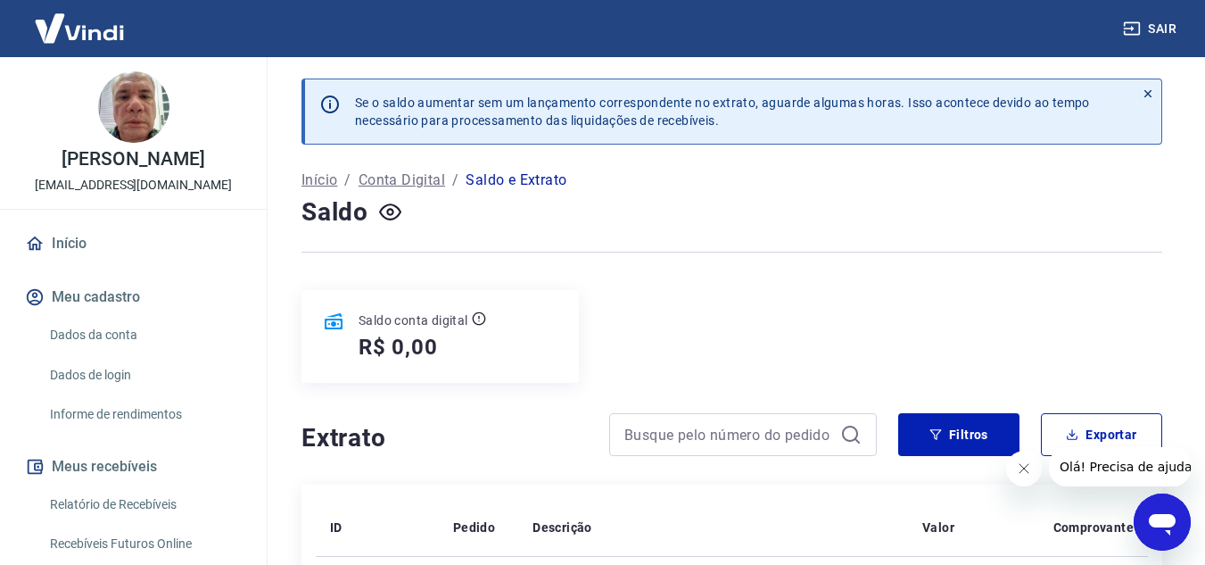  What do you see at coordinates (398, 347) in the screenshot?
I see `h5: R$ 0,00` at bounding box center [398, 347].